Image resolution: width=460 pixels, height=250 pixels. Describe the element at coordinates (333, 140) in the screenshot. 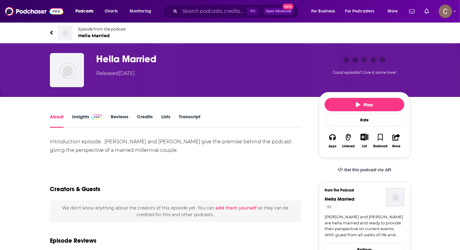

I see `button: Apps` at that location.